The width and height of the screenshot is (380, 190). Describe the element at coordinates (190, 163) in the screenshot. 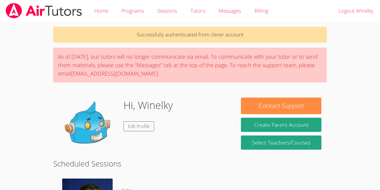

I see `h2: Scheduled Sessions` at that location.